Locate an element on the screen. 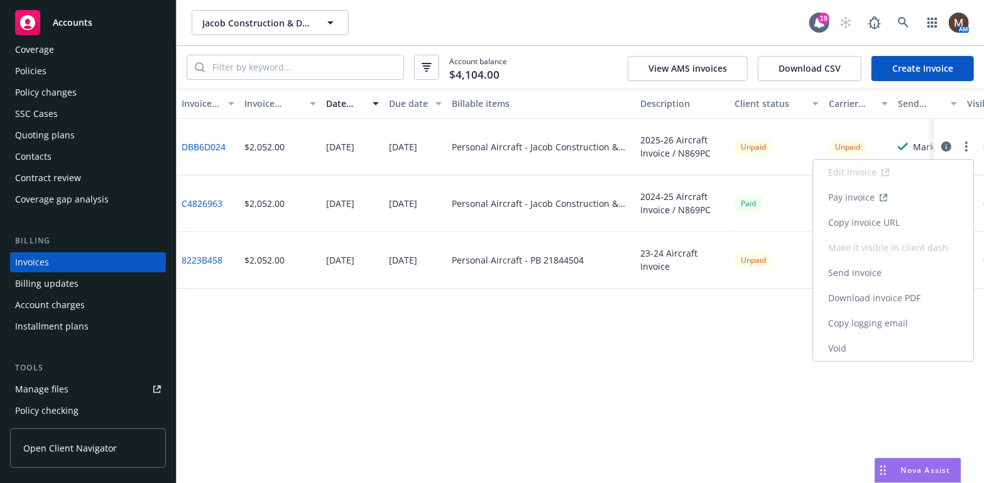 The width and height of the screenshot is (984, 483). div: Billing updates is located at coordinates (47, 283).